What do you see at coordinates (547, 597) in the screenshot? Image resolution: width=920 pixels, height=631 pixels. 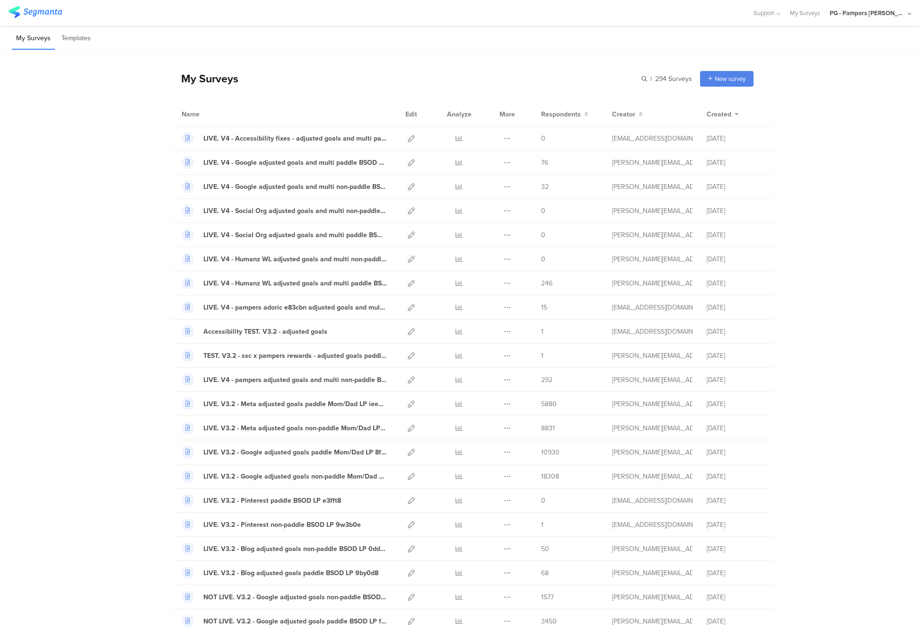 I see `span: 1577` at bounding box center [547, 597].